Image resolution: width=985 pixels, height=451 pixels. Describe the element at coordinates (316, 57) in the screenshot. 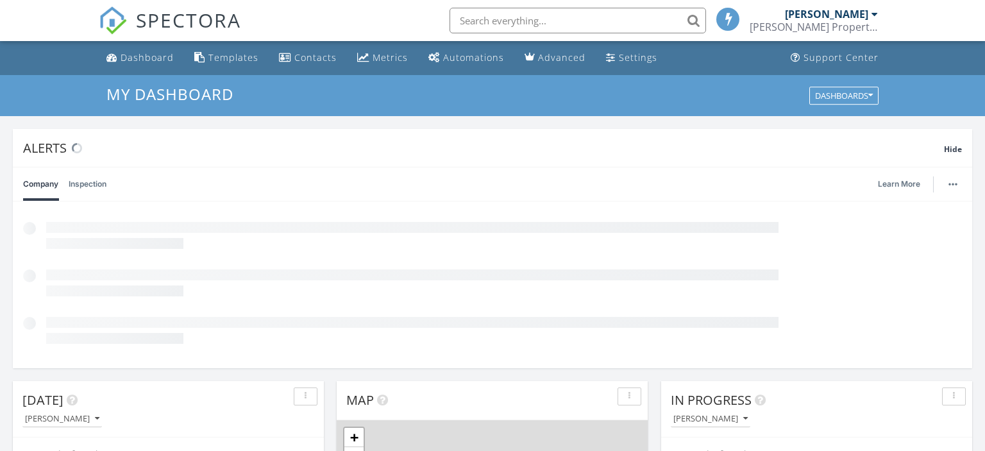

I see `div: Contacts` at that location.